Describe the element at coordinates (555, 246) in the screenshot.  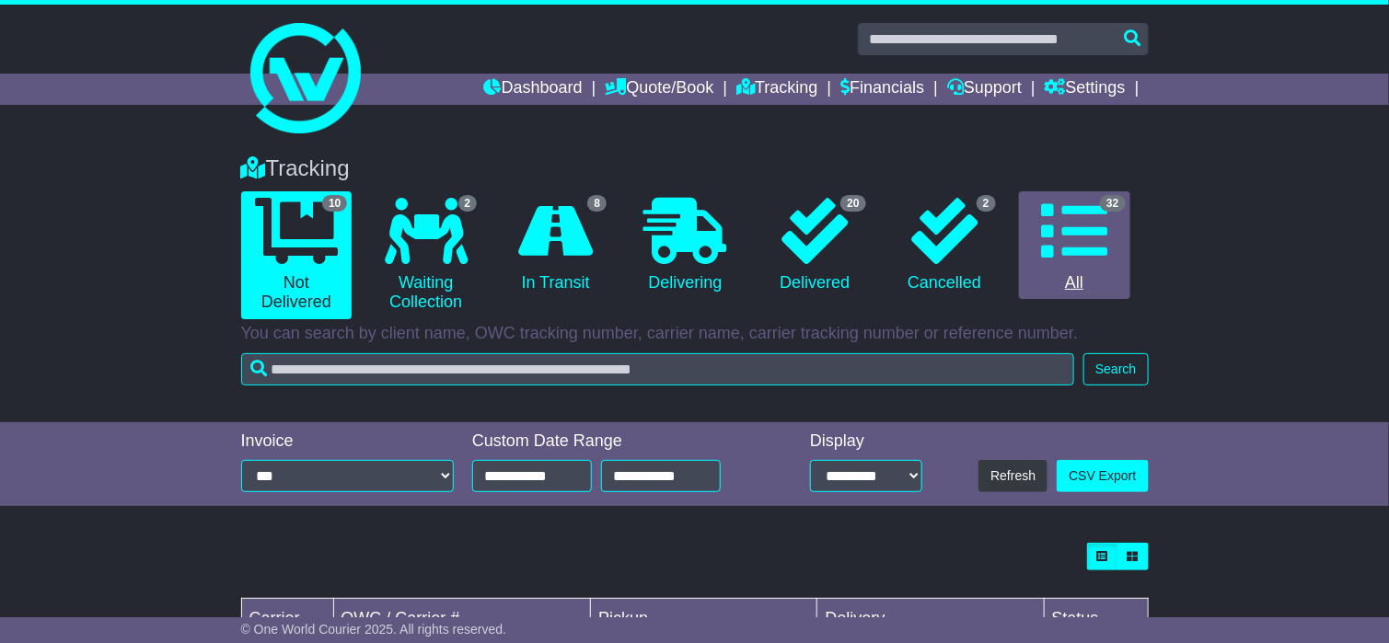
I see `a: 8 In Transit` at that location.